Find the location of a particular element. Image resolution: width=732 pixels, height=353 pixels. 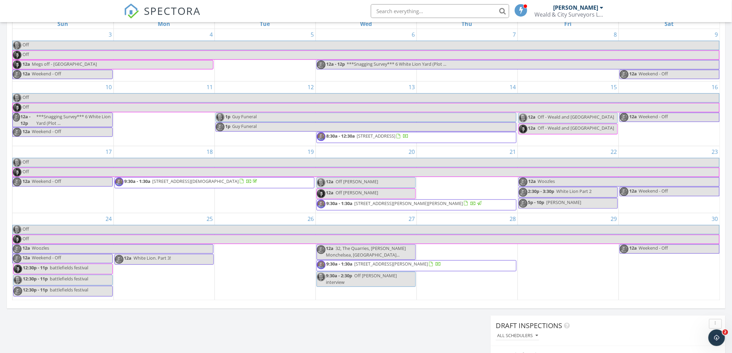

input: Search everything... is located at coordinates (440, 11).